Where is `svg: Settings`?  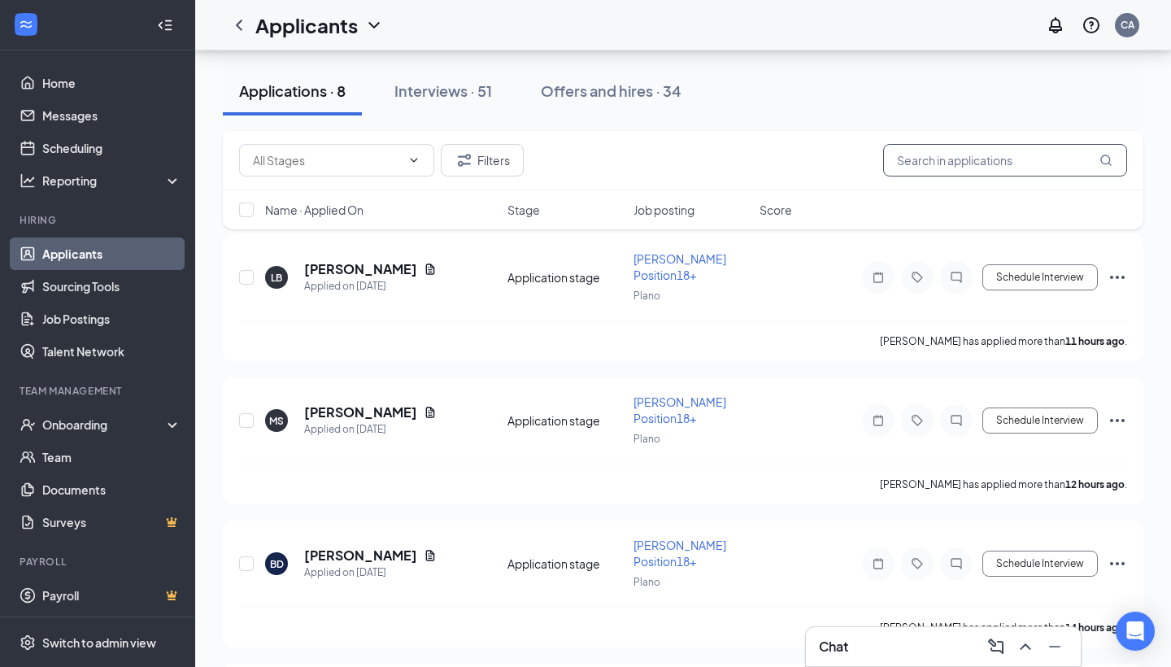 svg: Settings is located at coordinates (28, 642).